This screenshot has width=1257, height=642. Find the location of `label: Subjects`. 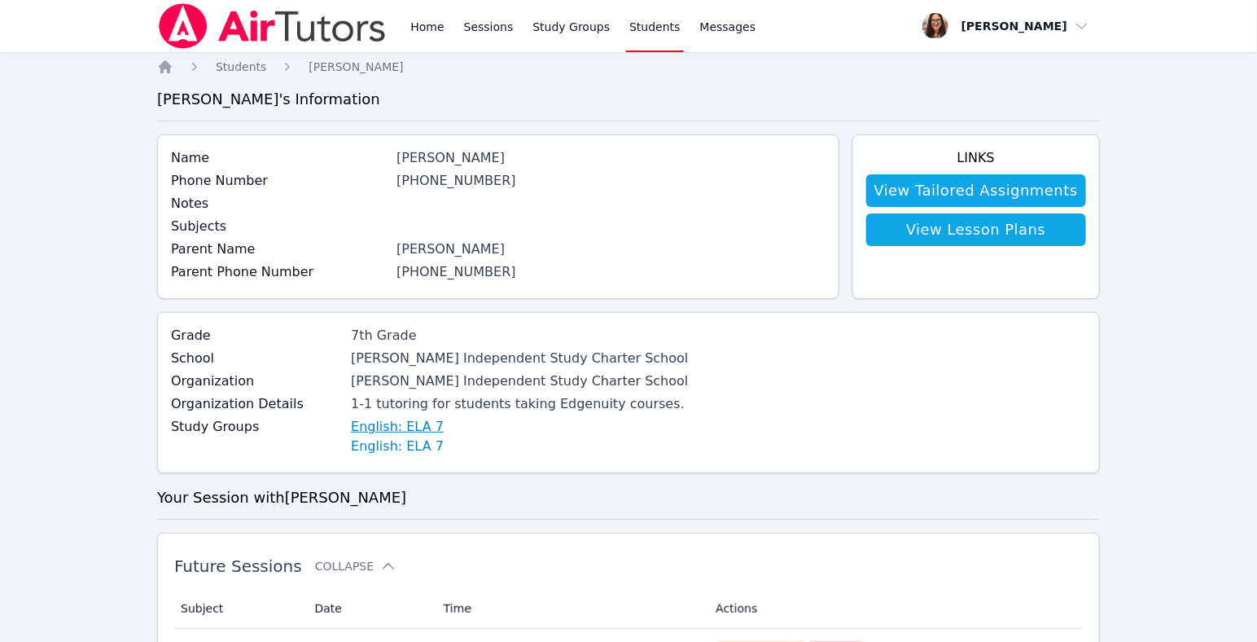

label: Subjects is located at coordinates (278, 226).